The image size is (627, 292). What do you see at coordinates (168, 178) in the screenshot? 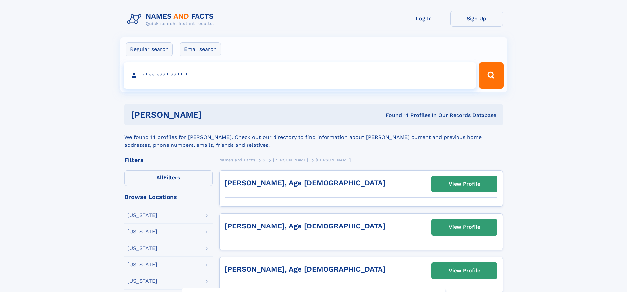
I see `label: Filters` at bounding box center [168, 178].